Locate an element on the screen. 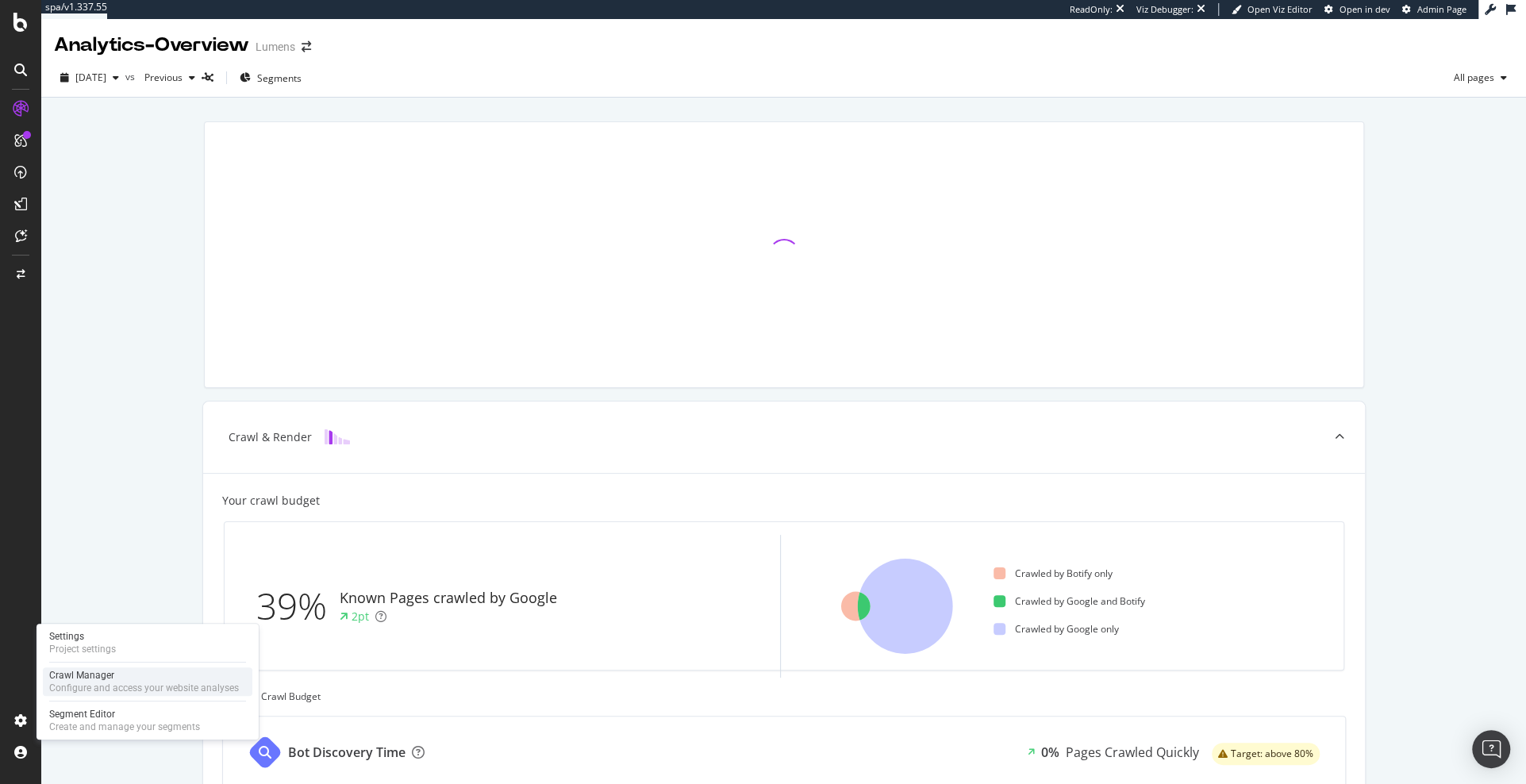 Image resolution: width=1526 pixels, height=784 pixels. span: 2025 Sep. 30th is located at coordinates (91, 77).